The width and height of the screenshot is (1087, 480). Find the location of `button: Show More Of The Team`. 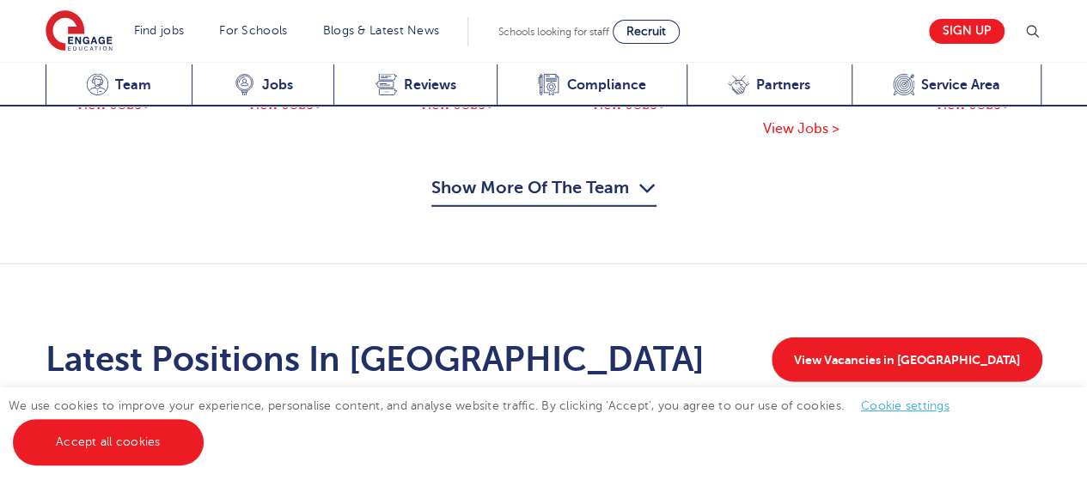

button: Show More Of The Team is located at coordinates (544, 191).